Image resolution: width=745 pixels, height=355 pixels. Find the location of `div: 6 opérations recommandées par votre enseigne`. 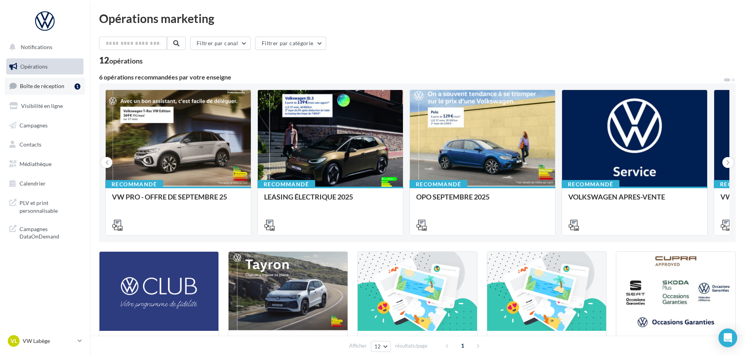

div: 6 opérations recommandées par votre enseigne is located at coordinates (411, 77).